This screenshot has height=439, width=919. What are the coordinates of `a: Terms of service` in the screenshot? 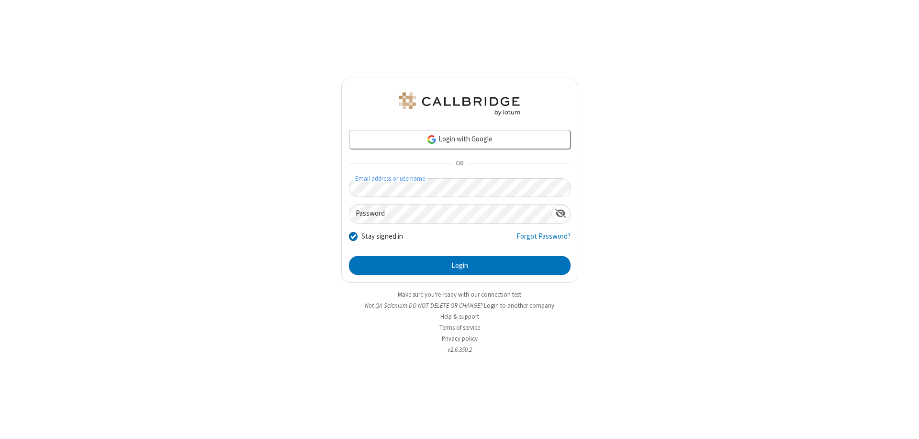 It's located at (460, 327).